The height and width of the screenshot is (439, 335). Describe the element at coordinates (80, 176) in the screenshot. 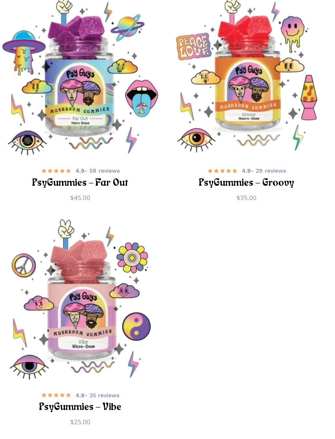

I see `a: 4.9- 58 reviews PsyGummies – Far Out` at that location.